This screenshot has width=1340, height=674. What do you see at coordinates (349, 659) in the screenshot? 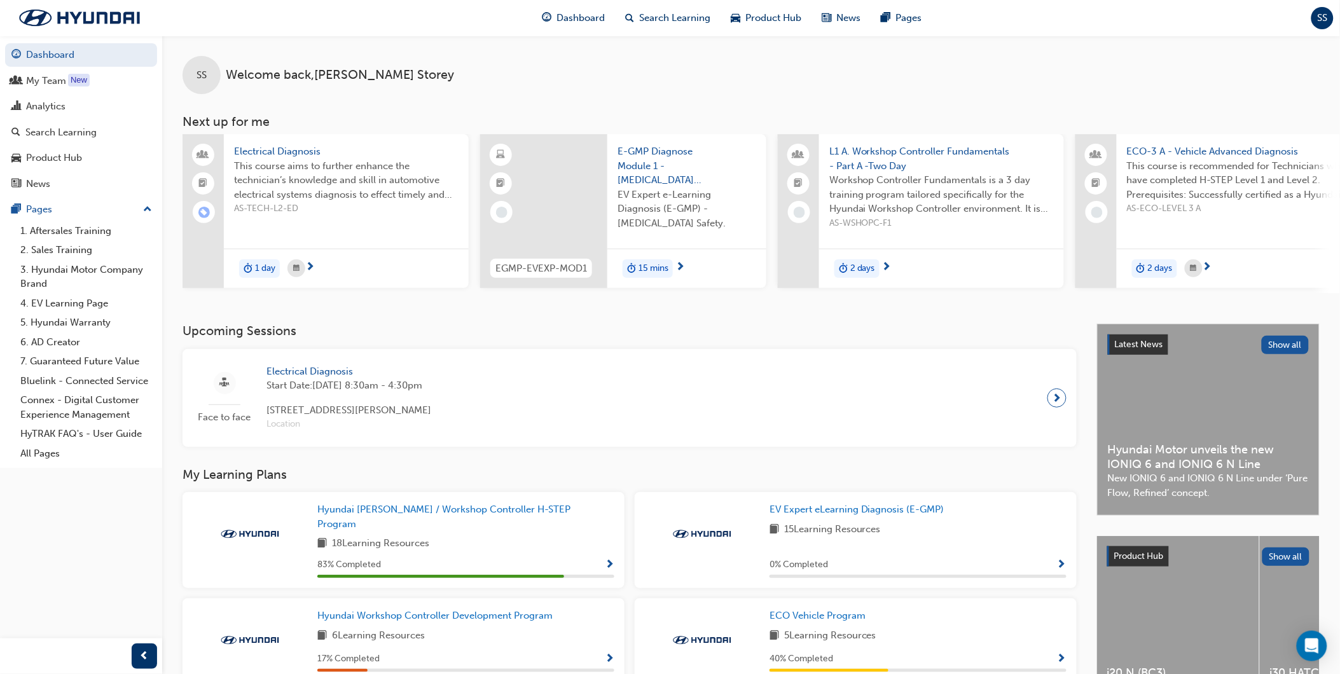
I see `span: 17 % Completed` at bounding box center [349, 659].